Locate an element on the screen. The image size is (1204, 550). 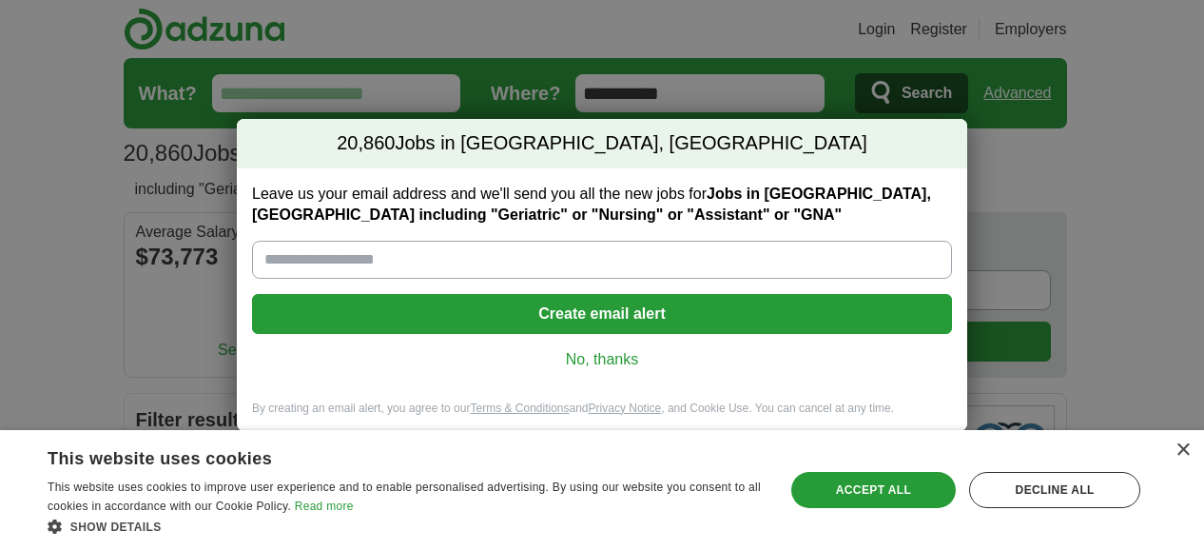
a: Privacy Notice is located at coordinates (625, 408).